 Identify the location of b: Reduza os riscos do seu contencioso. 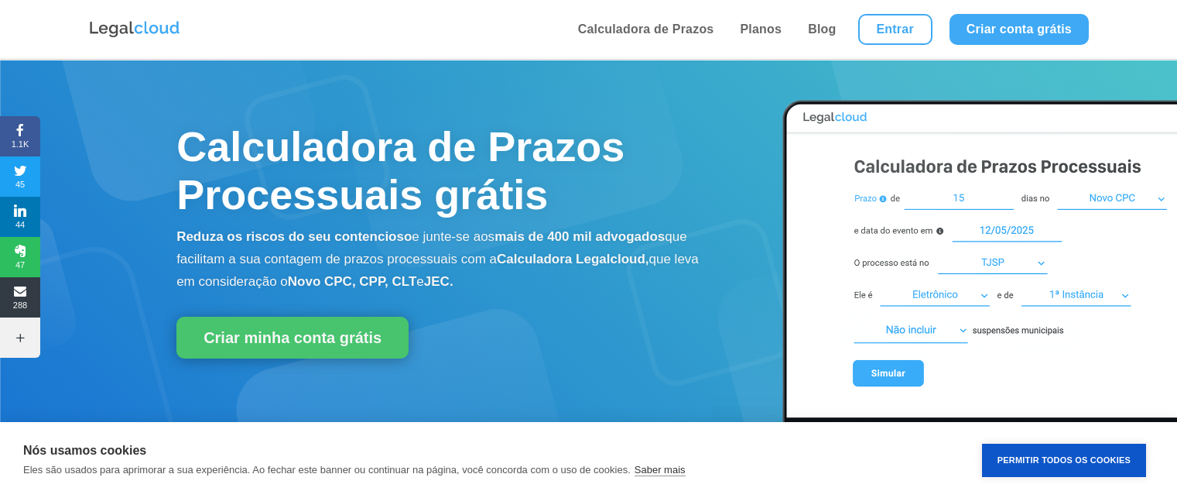
(294, 236).